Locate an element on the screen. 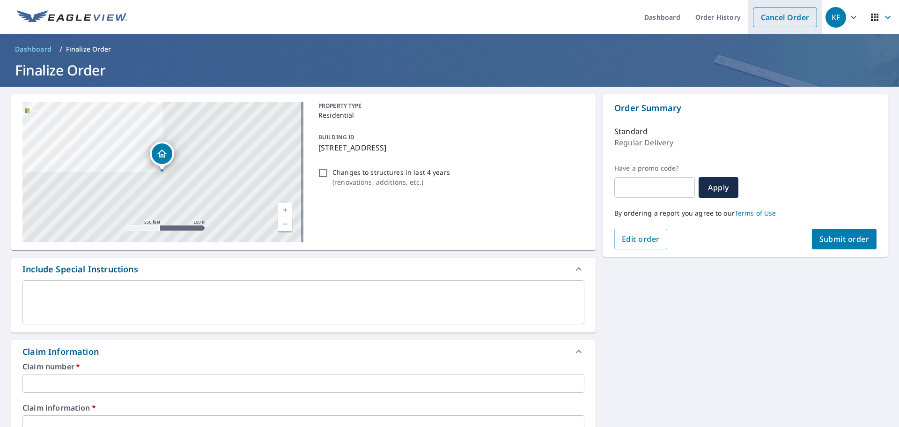 The image size is (899, 427). p: By ordering a report you agree to our is located at coordinates (746, 213).